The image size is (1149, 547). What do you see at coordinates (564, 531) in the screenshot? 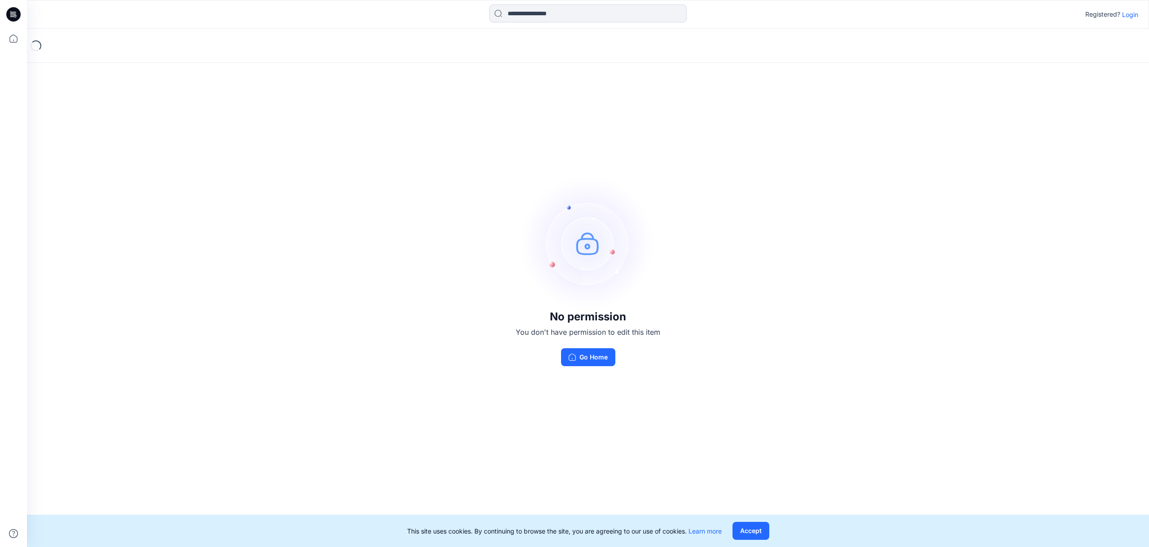
I see `p: This site uses cookies. By continuing to browse the site, you are agreeing to our use of cookies.` at bounding box center [564, 531].